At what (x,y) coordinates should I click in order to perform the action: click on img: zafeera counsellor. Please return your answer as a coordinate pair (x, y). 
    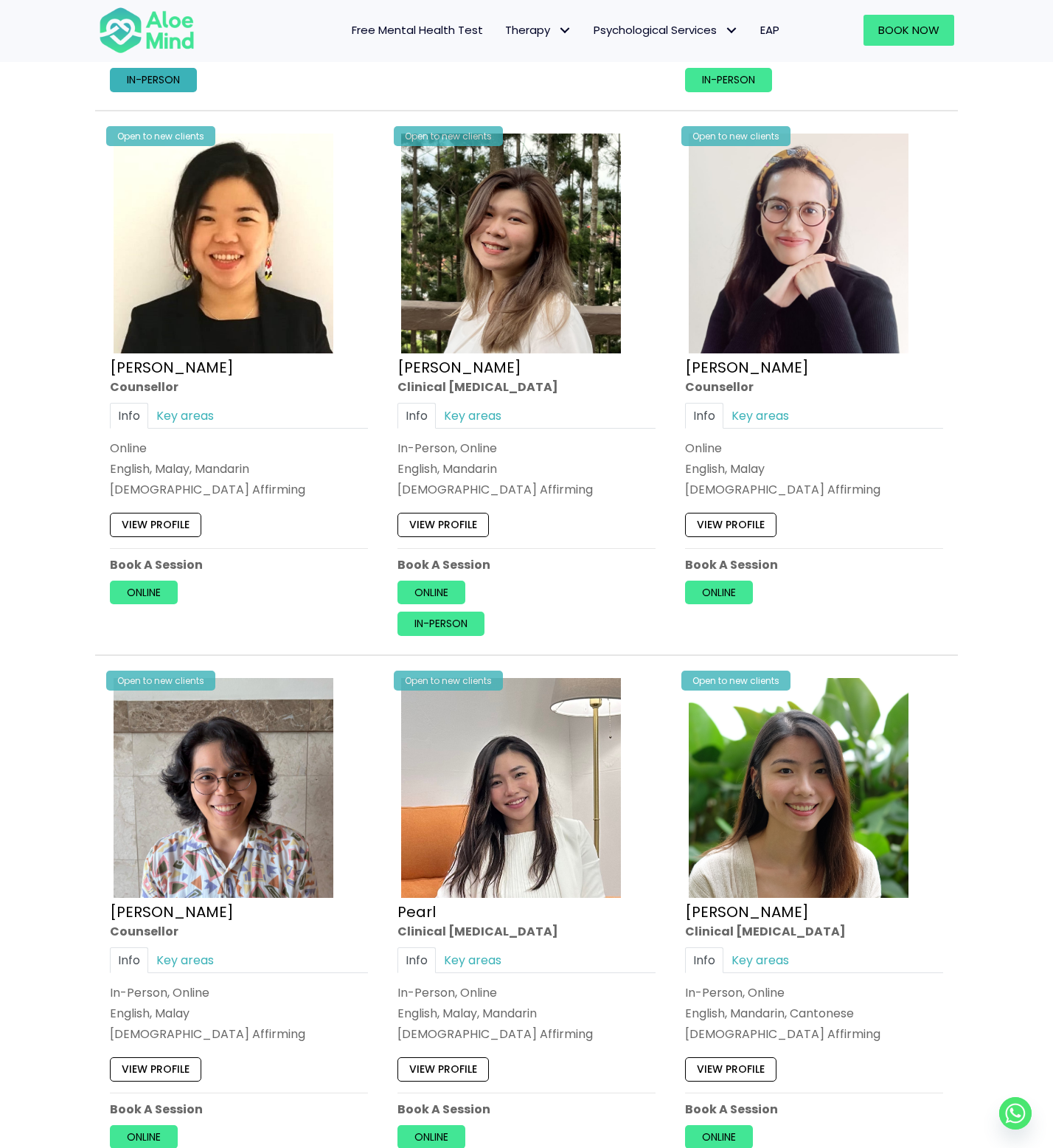
    Looking at the image, I should click on (223, 788).